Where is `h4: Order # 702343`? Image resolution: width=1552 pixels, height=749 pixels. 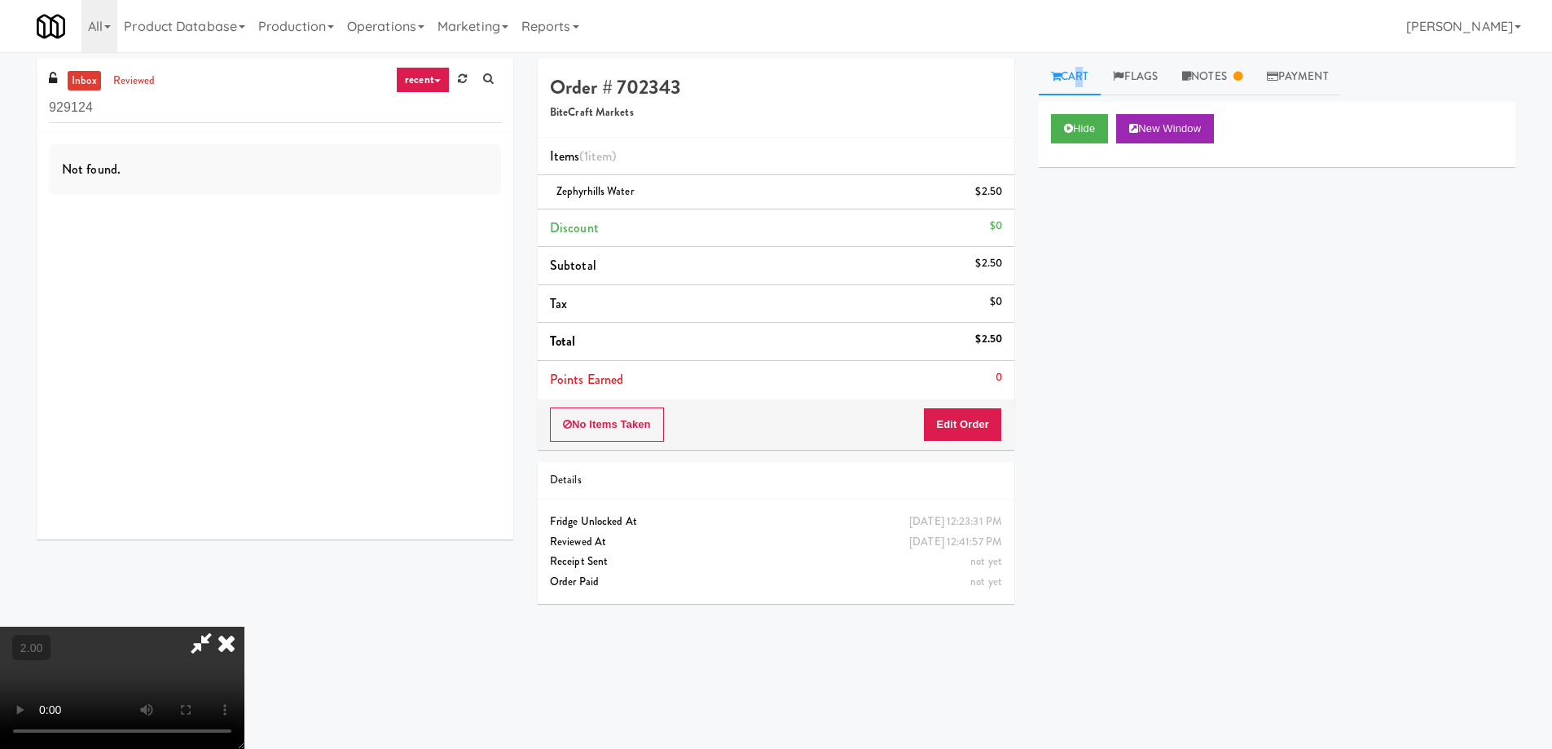 h4: Order # 702343 is located at coordinates (776, 87).